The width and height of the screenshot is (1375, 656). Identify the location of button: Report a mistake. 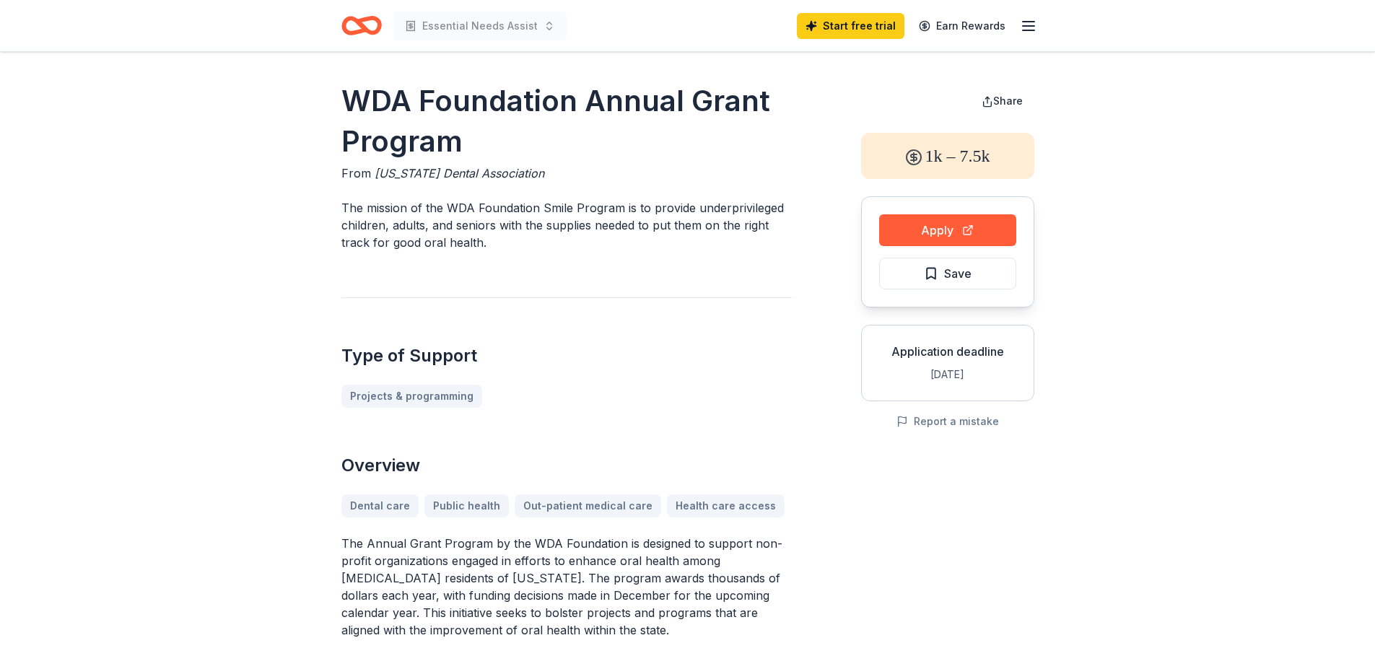
(948, 422).